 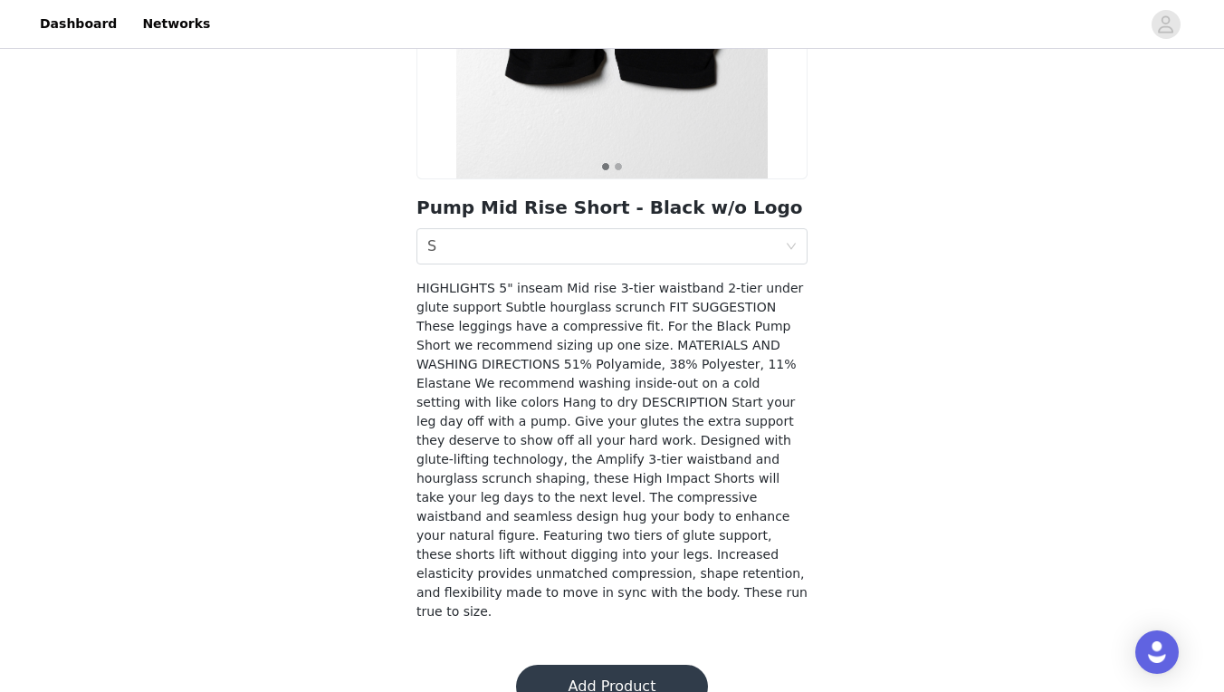 I want to click on div: S, so click(x=432, y=246).